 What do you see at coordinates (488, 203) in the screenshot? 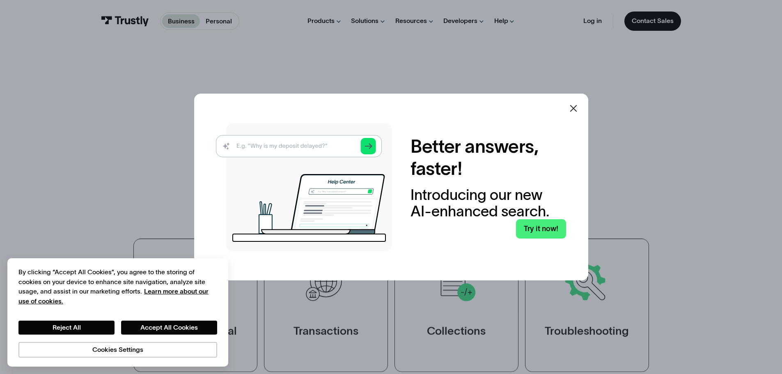
I see `div: Introducing our new AI-enhanced search.` at bounding box center [488, 203].